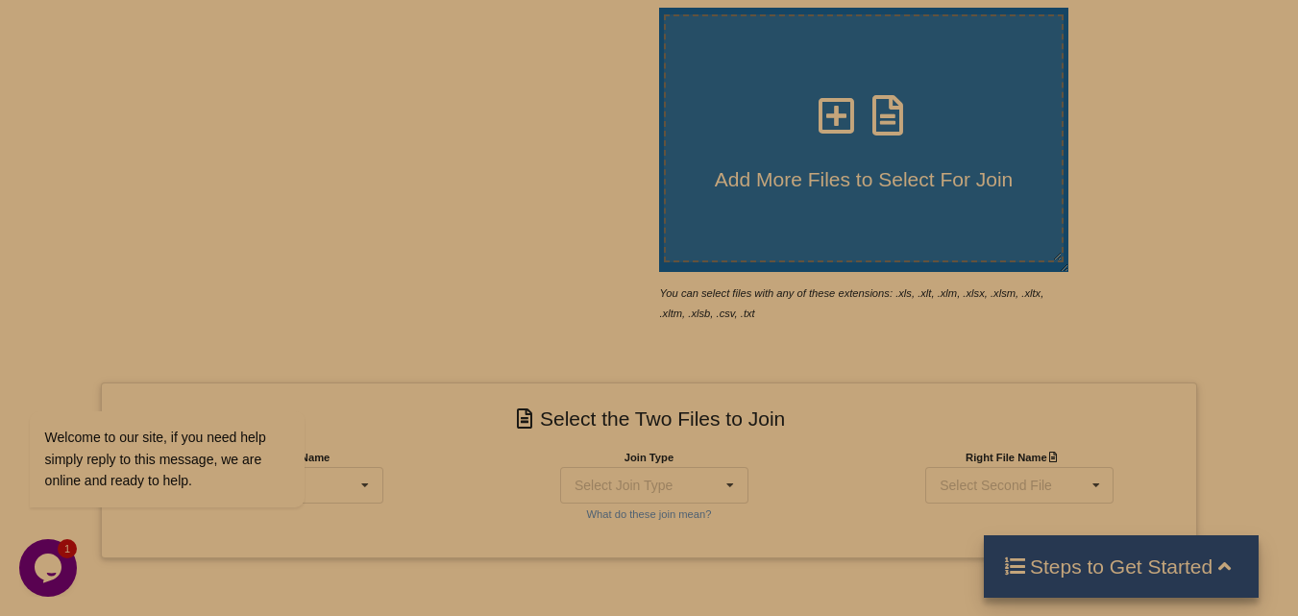 This screenshot has height=616, width=1298. Describe the element at coordinates (864, 179) in the screenshot. I see `span: Add More Files to Select For Join` at that location.